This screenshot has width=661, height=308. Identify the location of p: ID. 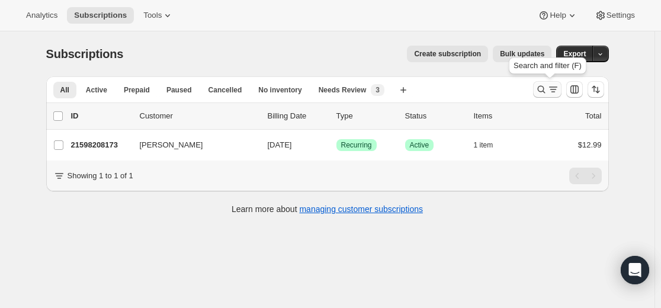
(101, 116).